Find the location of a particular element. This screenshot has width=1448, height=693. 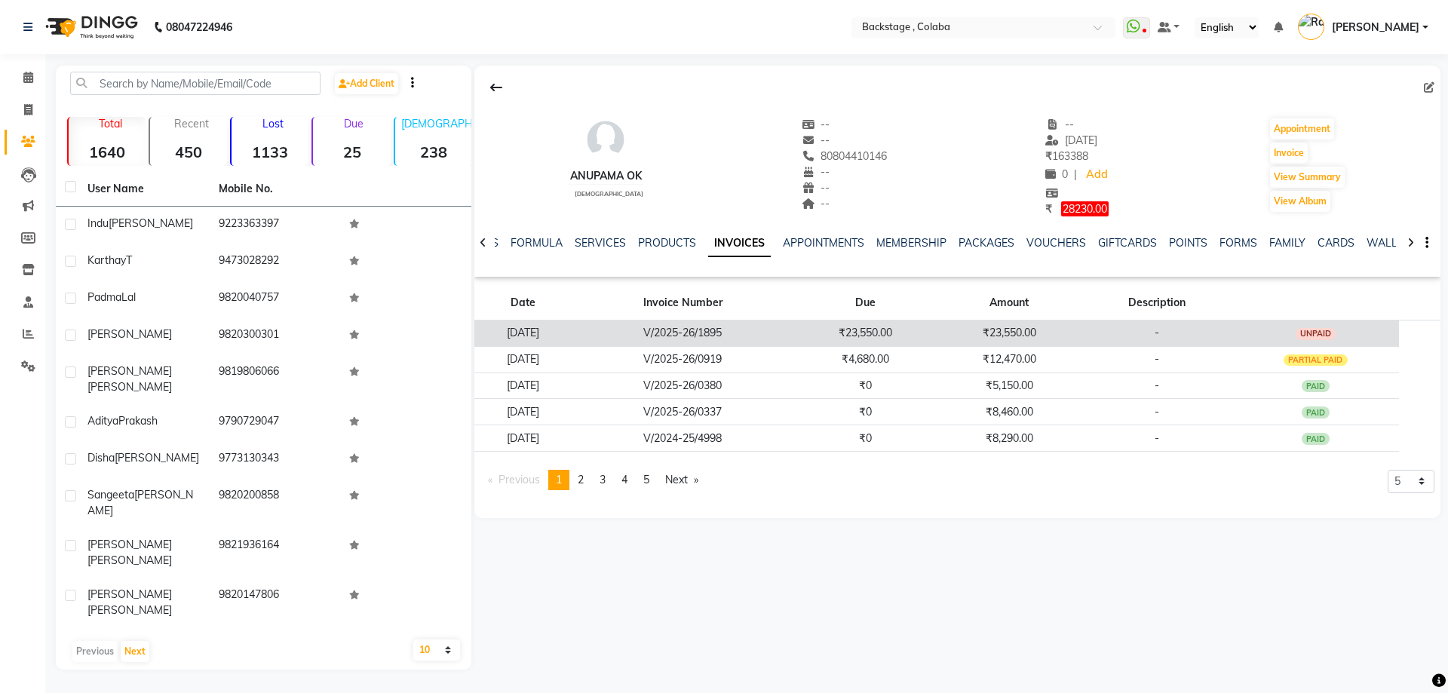

div: UNPAID is located at coordinates (1316, 334).